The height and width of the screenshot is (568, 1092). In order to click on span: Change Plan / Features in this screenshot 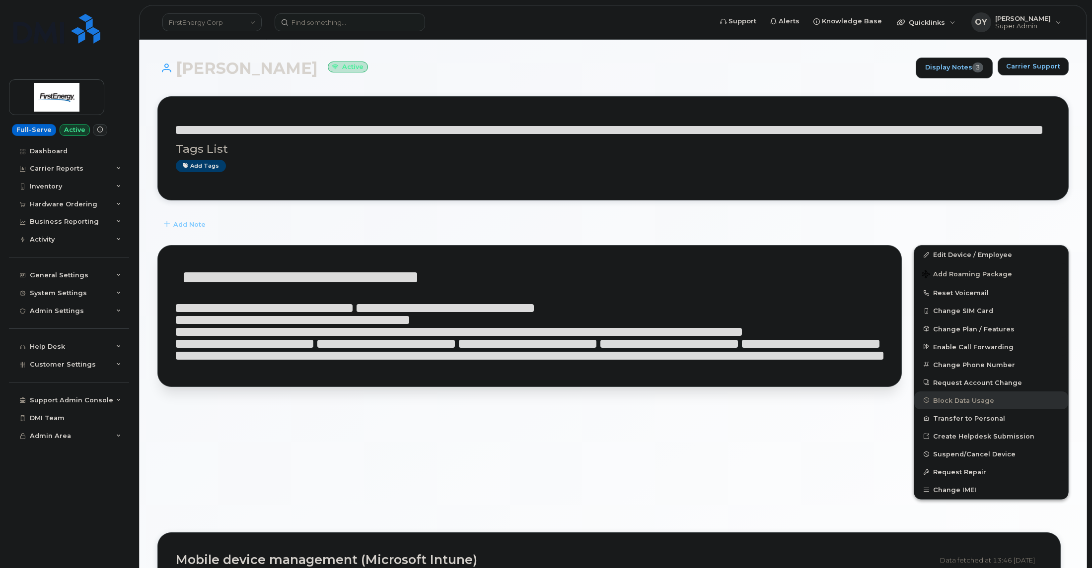, I will do `click(973, 329)`.